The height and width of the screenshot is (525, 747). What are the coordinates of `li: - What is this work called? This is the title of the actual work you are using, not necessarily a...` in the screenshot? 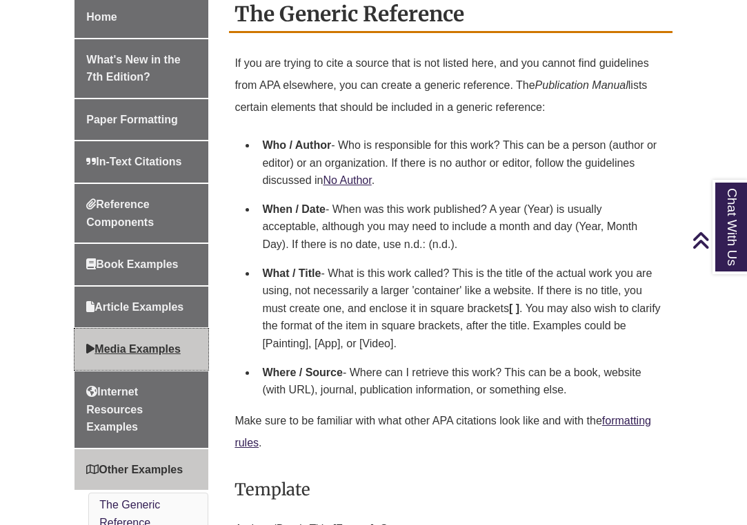 It's located at (461, 309).